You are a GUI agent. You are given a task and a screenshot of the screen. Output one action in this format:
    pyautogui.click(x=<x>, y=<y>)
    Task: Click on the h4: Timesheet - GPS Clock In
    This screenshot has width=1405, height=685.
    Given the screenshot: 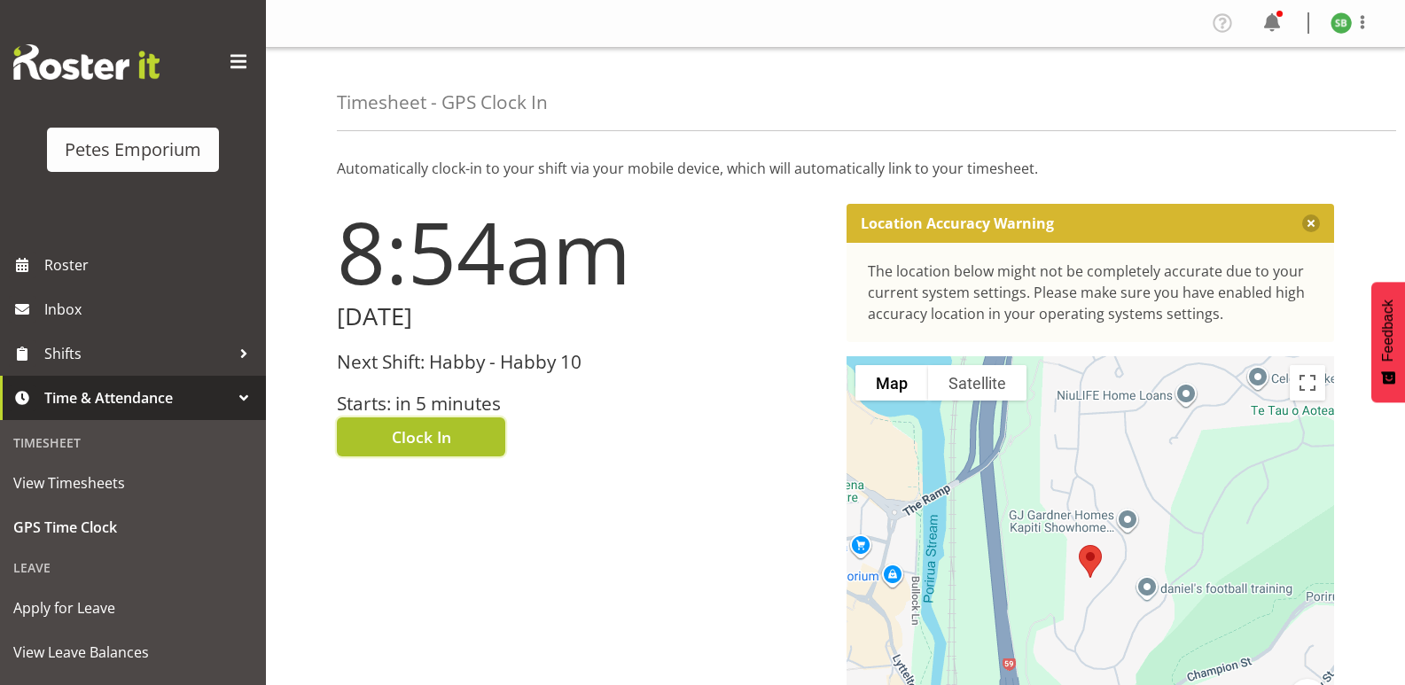 What is the action you would take?
    pyautogui.click(x=442, y=102)
    